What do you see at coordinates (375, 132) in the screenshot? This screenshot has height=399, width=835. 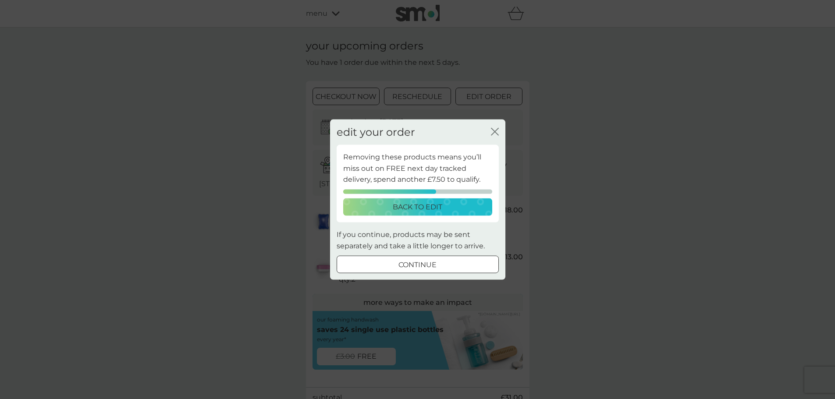 I see `h2: edit your order` at bounding box center [375, 132].